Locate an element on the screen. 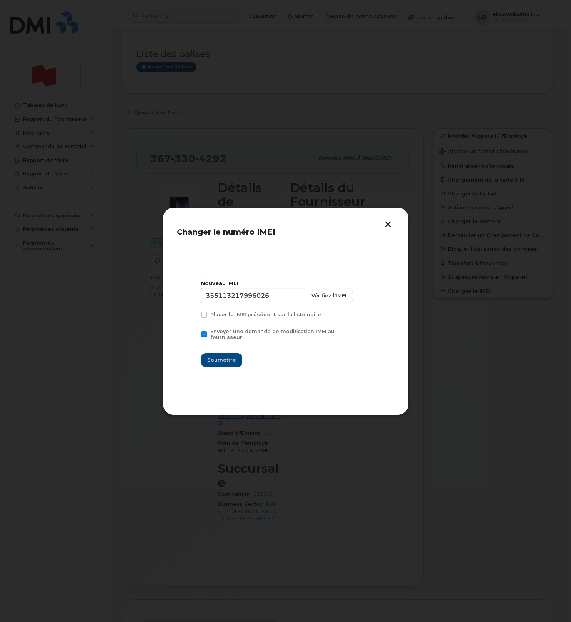 The image size is (571, 622). span: Envoyer une demande de modification IMEI au fournisseur is located at coordinates (272, 334).